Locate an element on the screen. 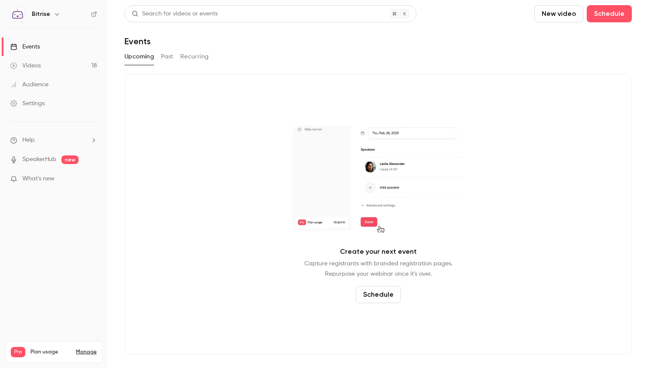 The image size is (649, 368). span: new is located at coordinates (70, 160).